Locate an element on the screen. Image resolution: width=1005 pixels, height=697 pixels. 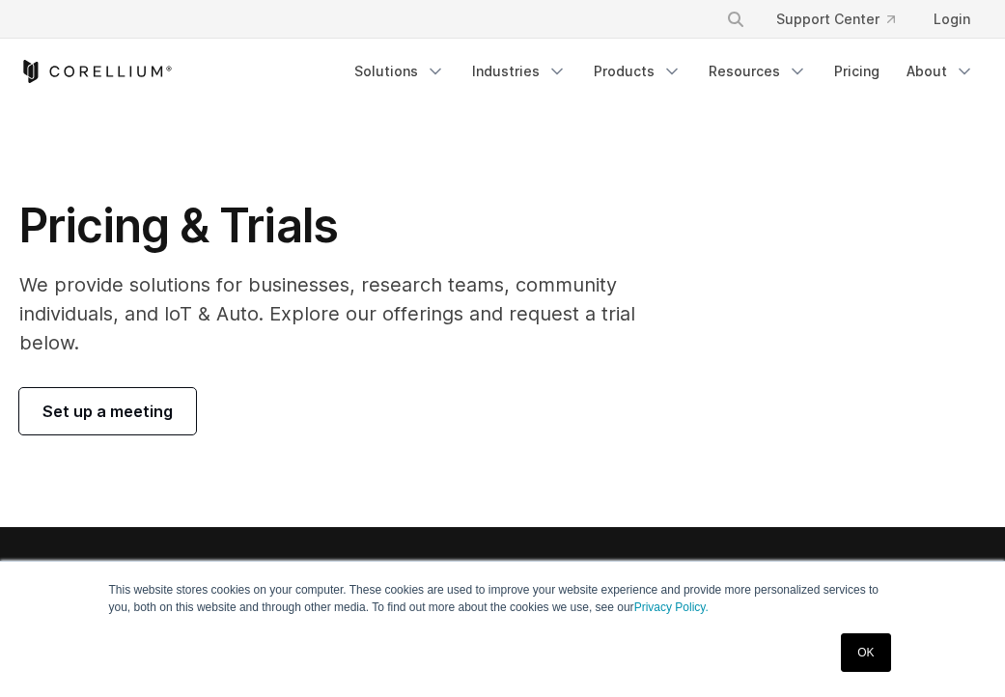
a: Privacy Policy. is located at coordinates (671, 607).